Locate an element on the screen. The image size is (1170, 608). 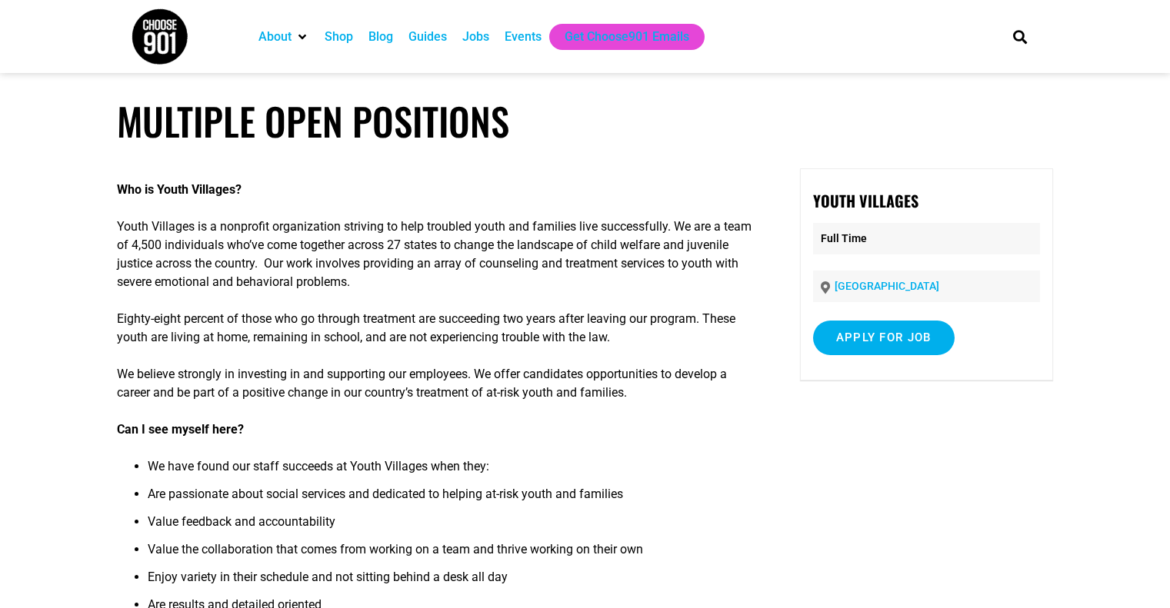
li: Enjoy variety in their schedule and not sitting behind a desk all day is located at coordinates (450, 582).